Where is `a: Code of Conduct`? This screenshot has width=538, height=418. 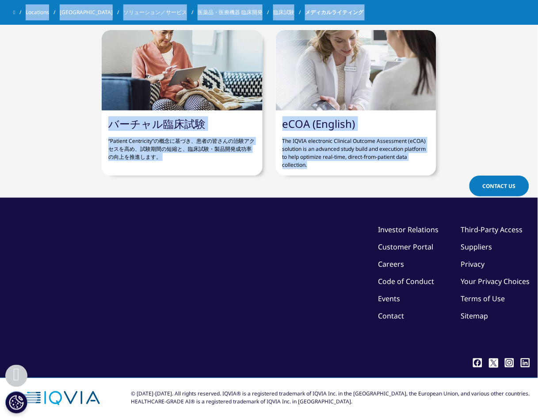 a: Code of Conduct is located at coordinates (406, 281).